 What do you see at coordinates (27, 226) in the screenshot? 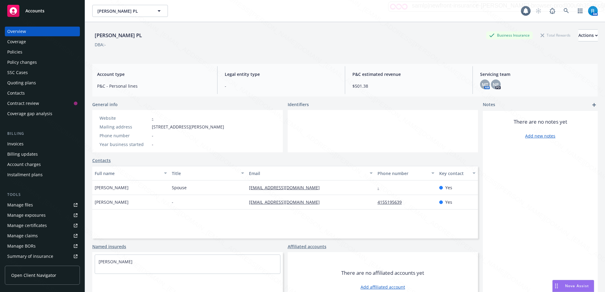
I see `div: Manage certificates` at bounding box center [27, 226].